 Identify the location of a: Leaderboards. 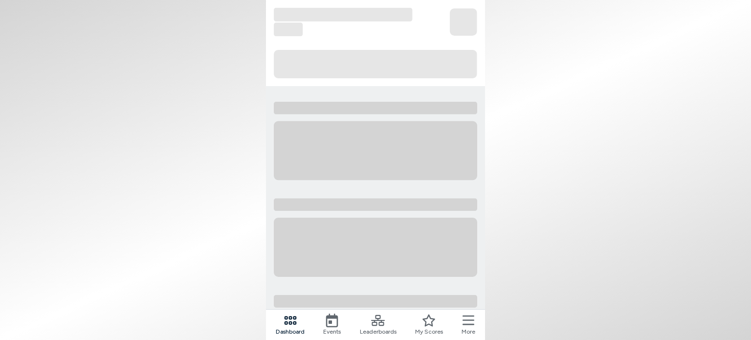
(378, 324).